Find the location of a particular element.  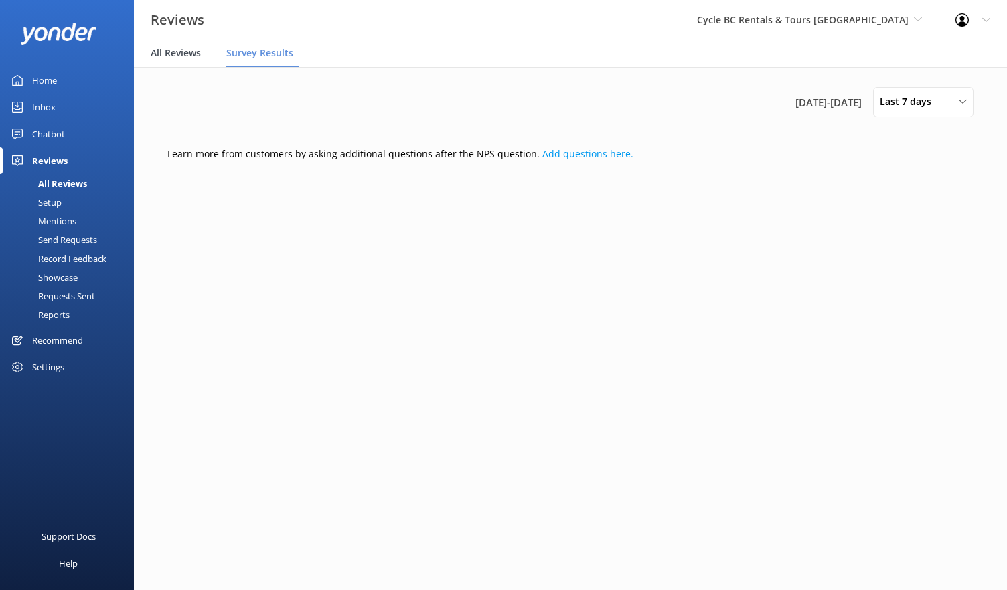

a: Requests Sent is located at coordinates (71, 296).